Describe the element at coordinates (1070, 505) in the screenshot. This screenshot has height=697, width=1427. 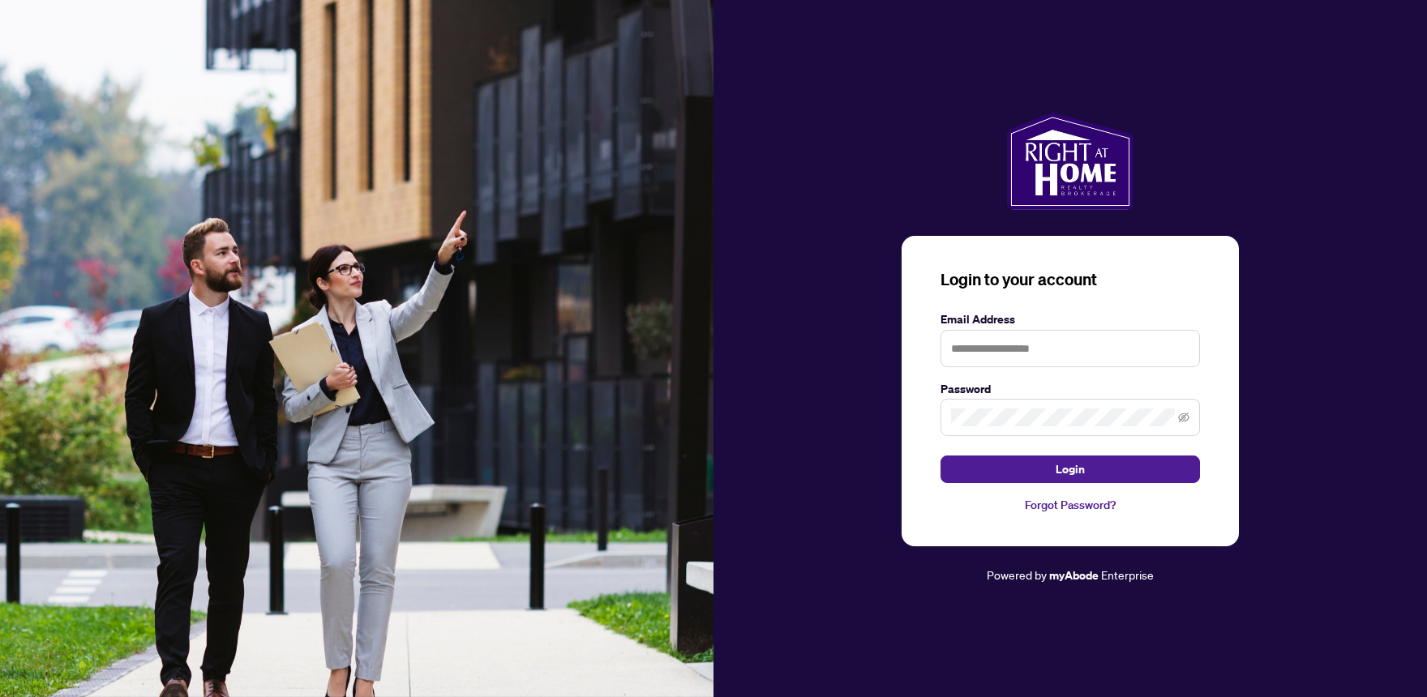
I see `a: Forgot Password?` at that location.